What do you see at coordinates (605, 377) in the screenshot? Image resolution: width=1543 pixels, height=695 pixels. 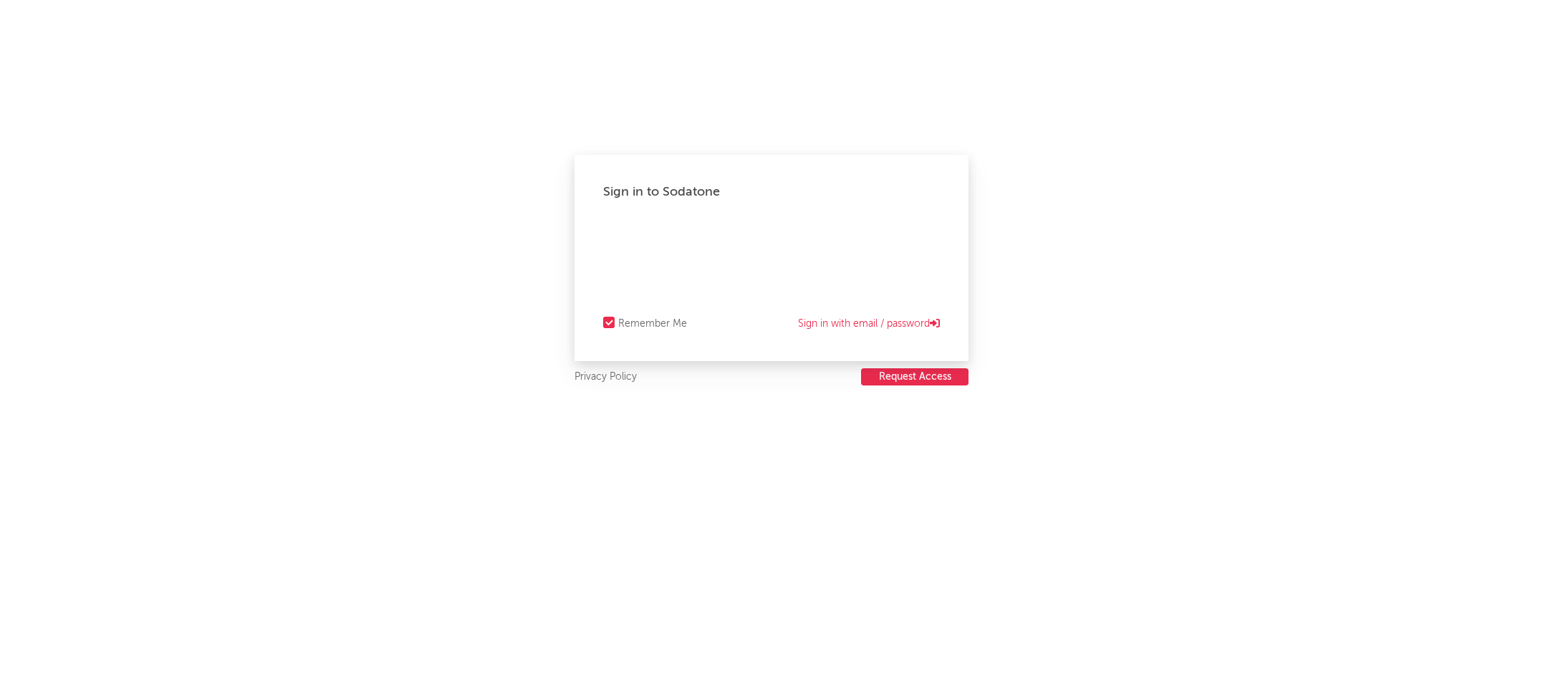 I see `a: Privacy Policy` at bounding box center [605, 377].